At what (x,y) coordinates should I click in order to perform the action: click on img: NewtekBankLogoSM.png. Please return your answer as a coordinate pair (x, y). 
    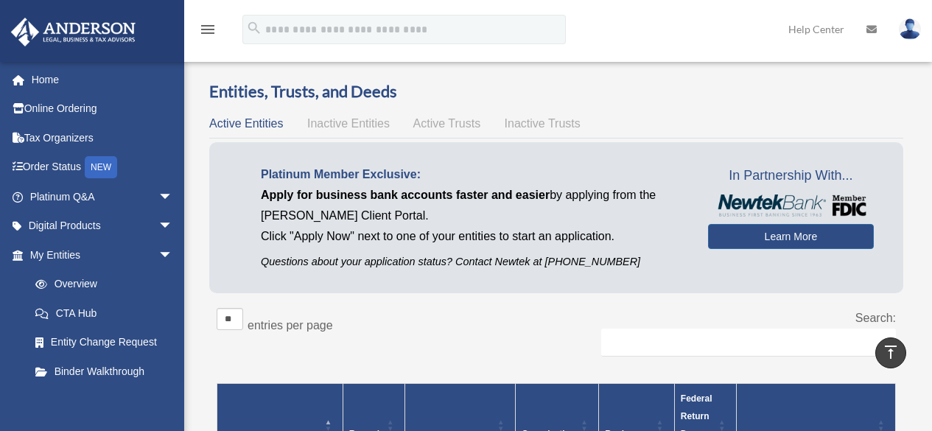
    Looking at the image, I should click on (791, 206).